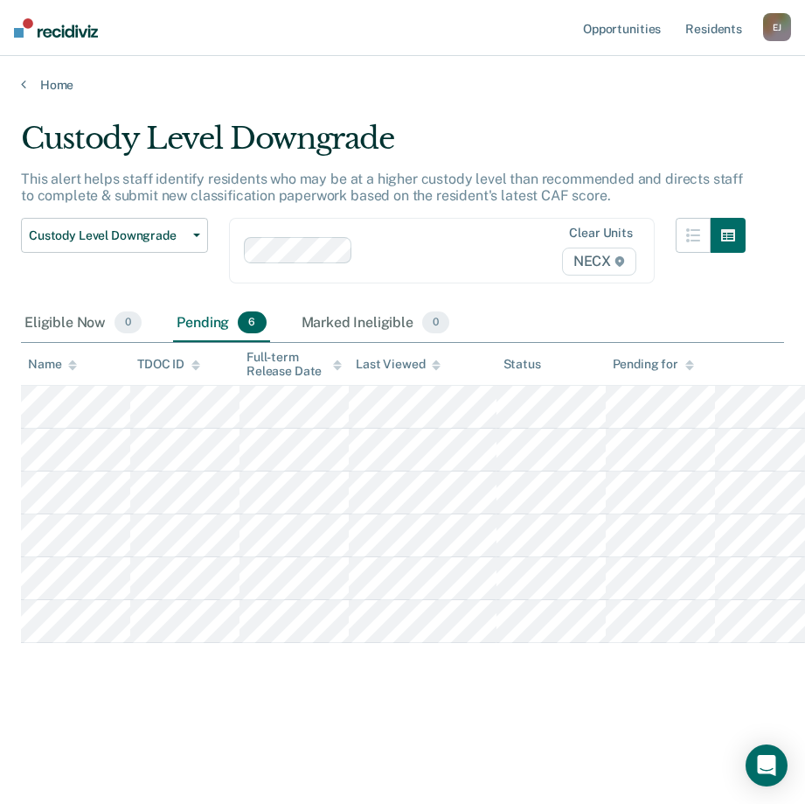 The image size is (805, 804). Describe the element at coordinates (599, 261) in the screenshot. I see `span: NECX` at that location.